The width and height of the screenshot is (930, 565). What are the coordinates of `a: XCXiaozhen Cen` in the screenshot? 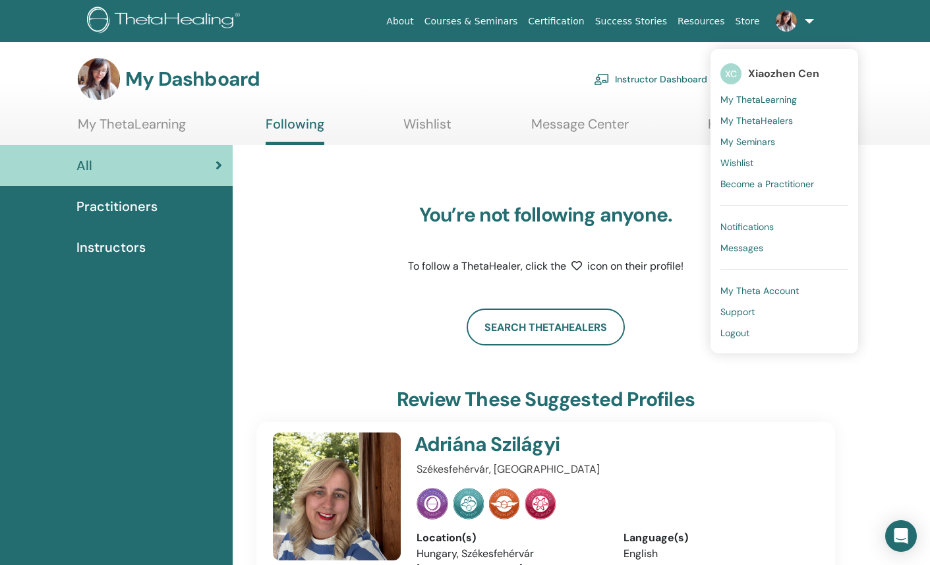 It's located at (784, 74).